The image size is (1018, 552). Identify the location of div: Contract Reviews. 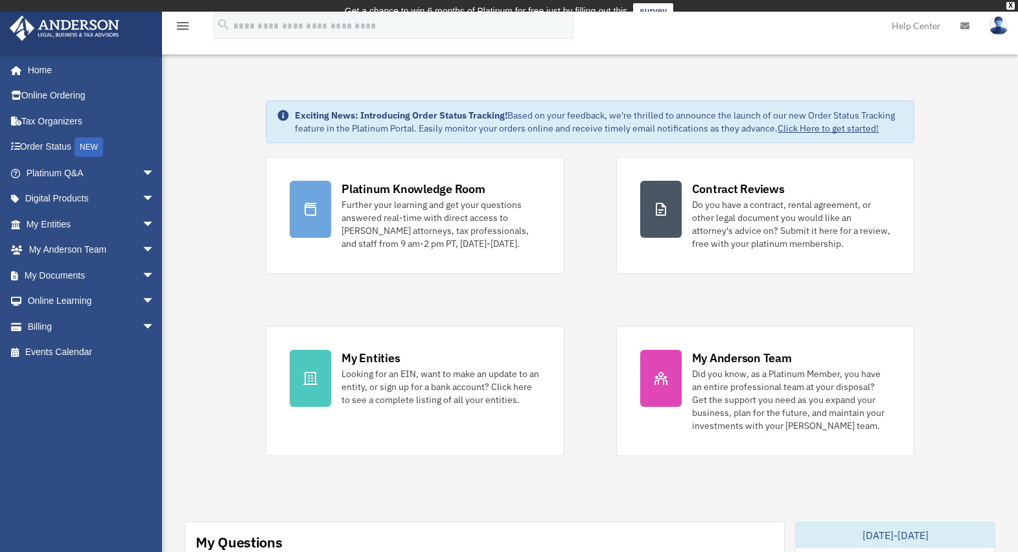
(738, 189).